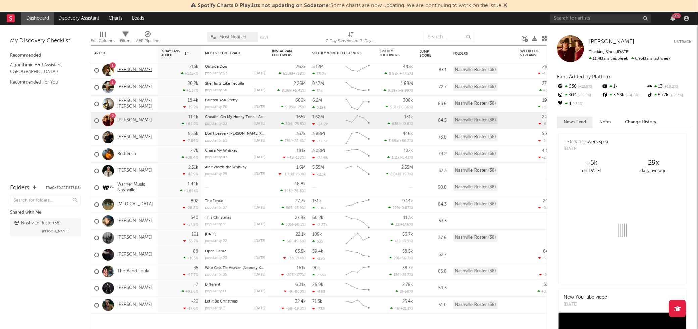 This screenshot has width=698, height=329. Describe the element at coordinates (349, 6) in the screenshot. I see `span: : Some charts are now updating. We are continuing to work on the issue` at that location.